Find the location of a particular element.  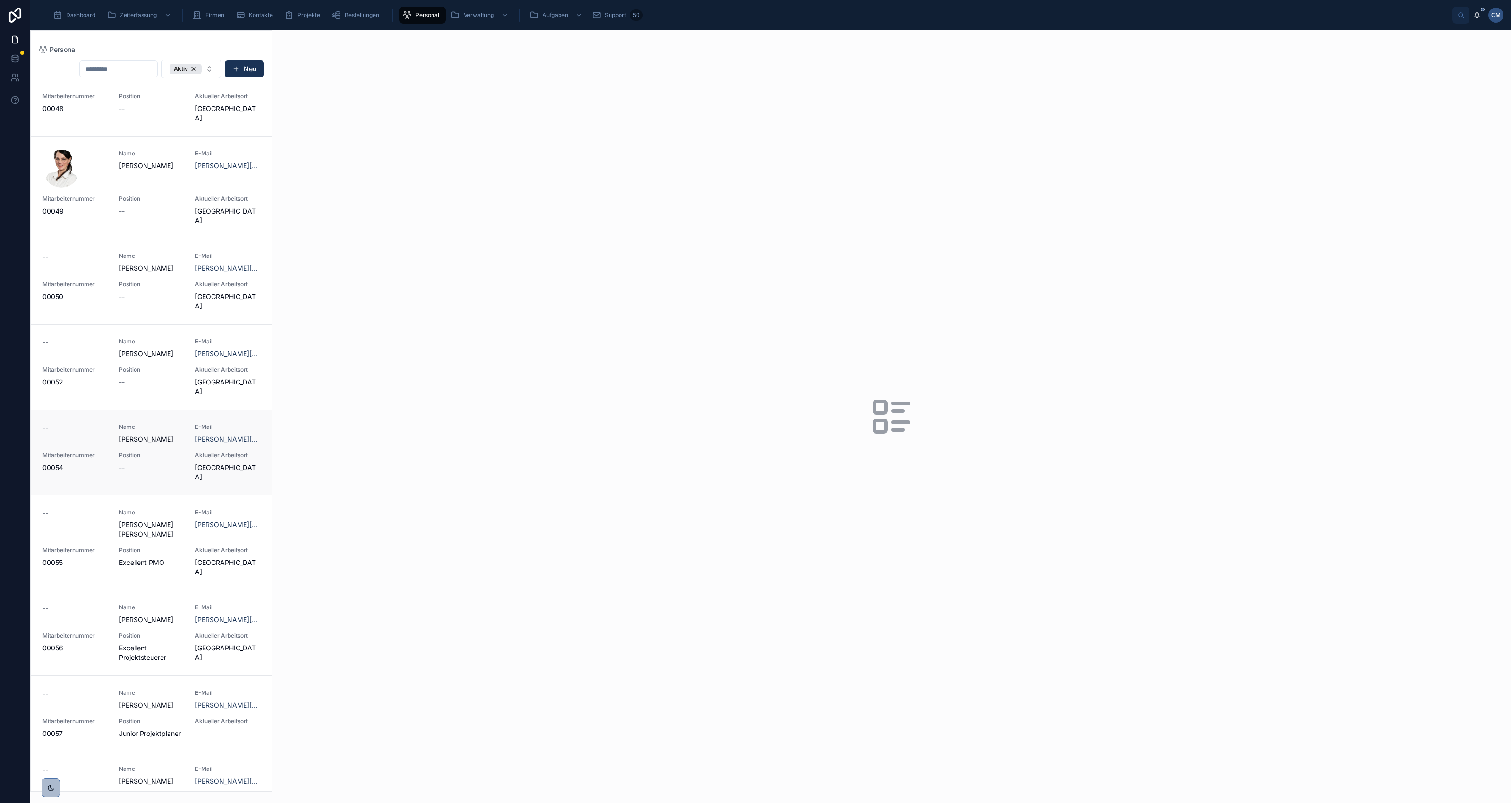

span: Excellent PMO is located at coordinates (152, 562).